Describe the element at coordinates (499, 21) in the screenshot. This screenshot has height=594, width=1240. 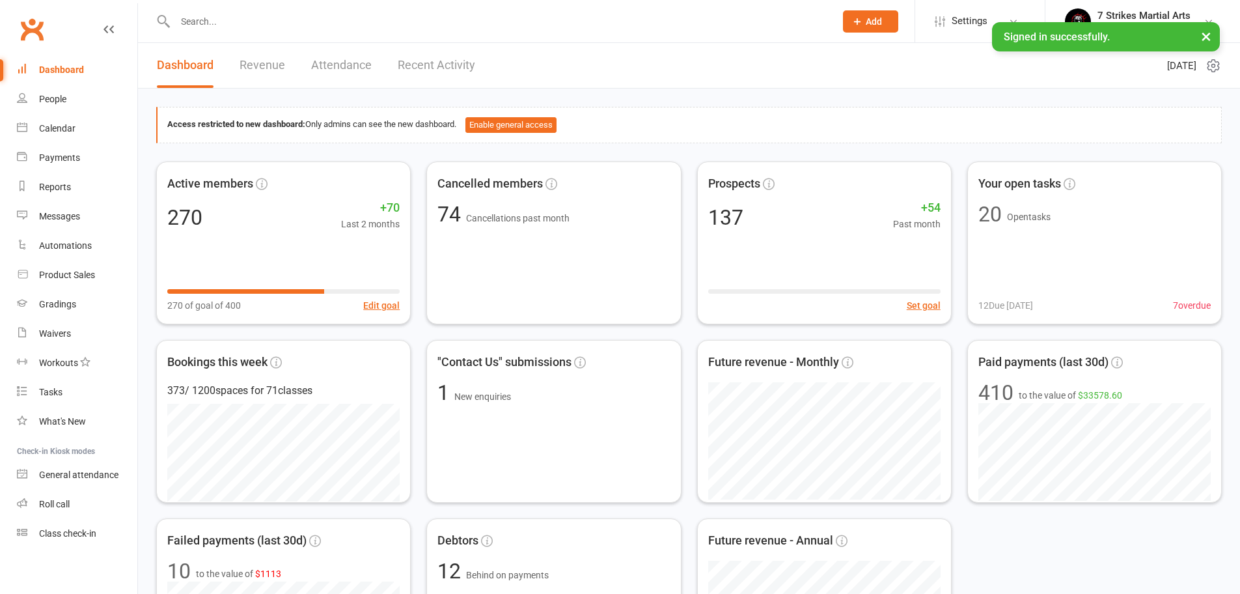
I see `input: Search...` at that location.